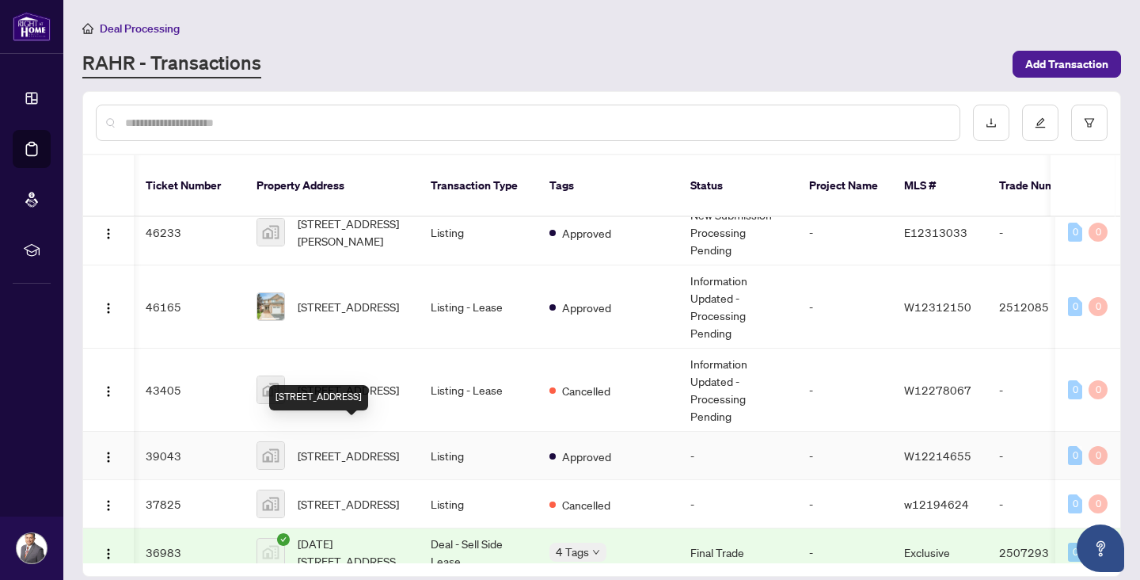  I want to click on td: Final Trade, so click(737, 552).